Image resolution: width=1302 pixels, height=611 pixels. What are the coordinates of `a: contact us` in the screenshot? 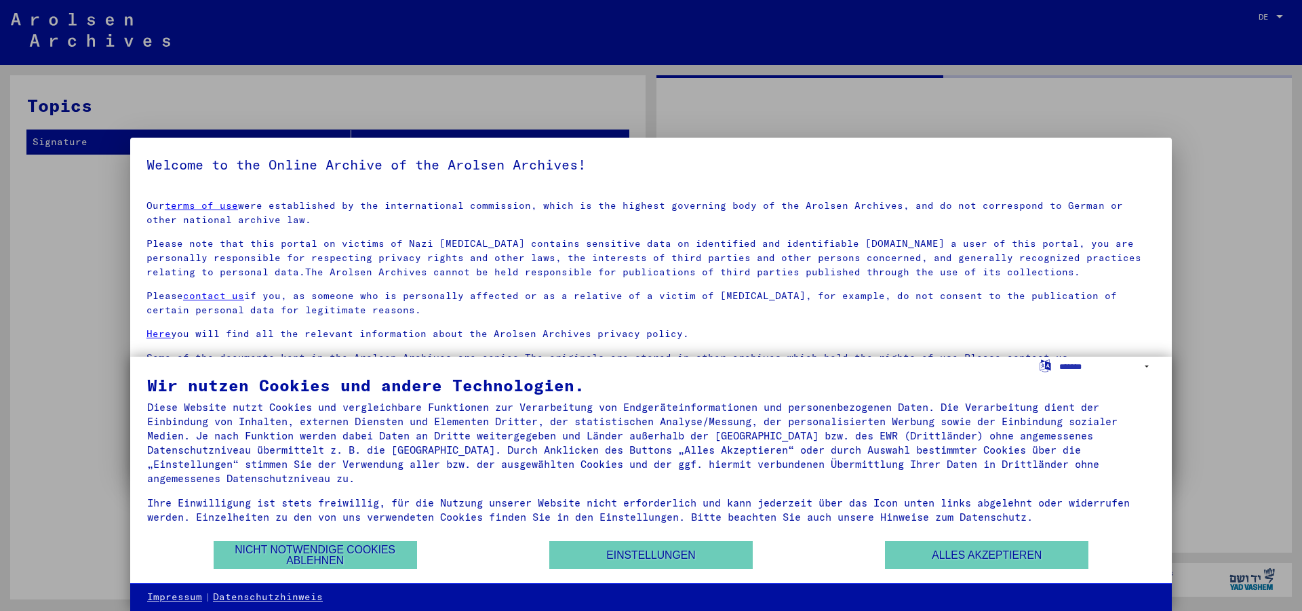 It's located at (214, 296).